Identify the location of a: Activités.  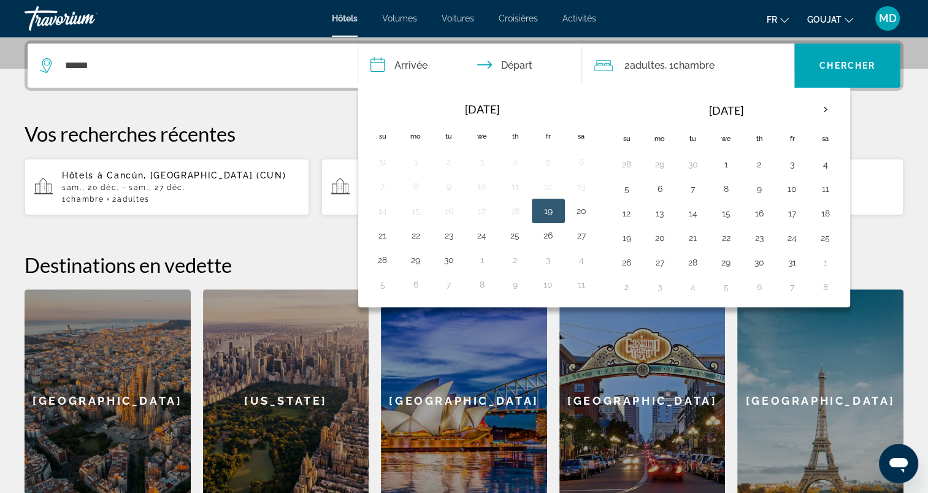
(579, 18).